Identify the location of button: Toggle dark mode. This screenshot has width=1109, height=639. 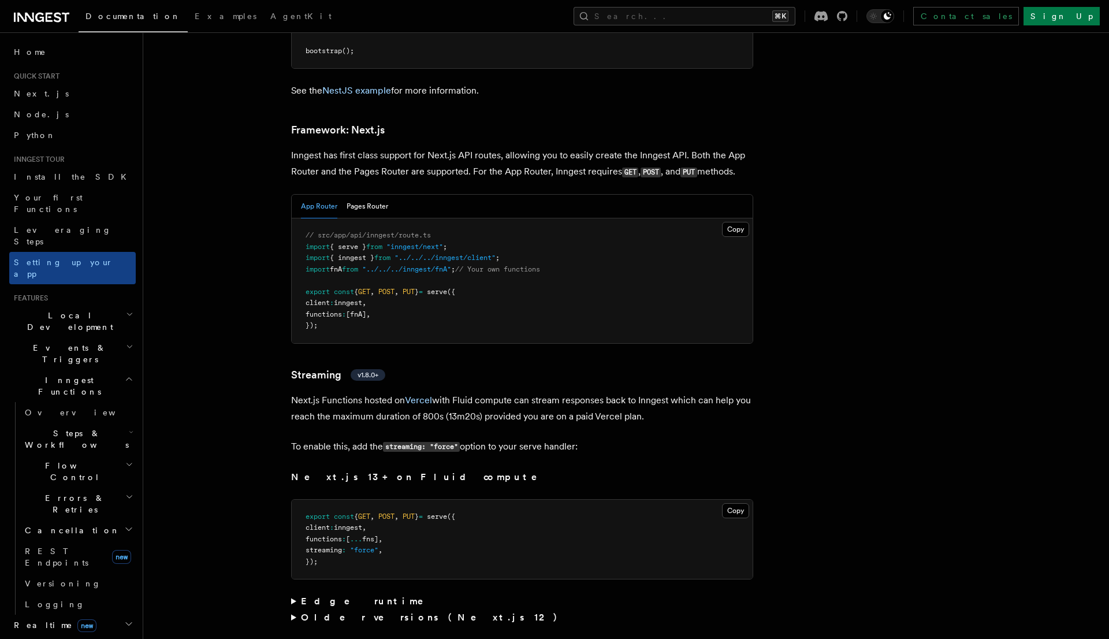
(881, 16).